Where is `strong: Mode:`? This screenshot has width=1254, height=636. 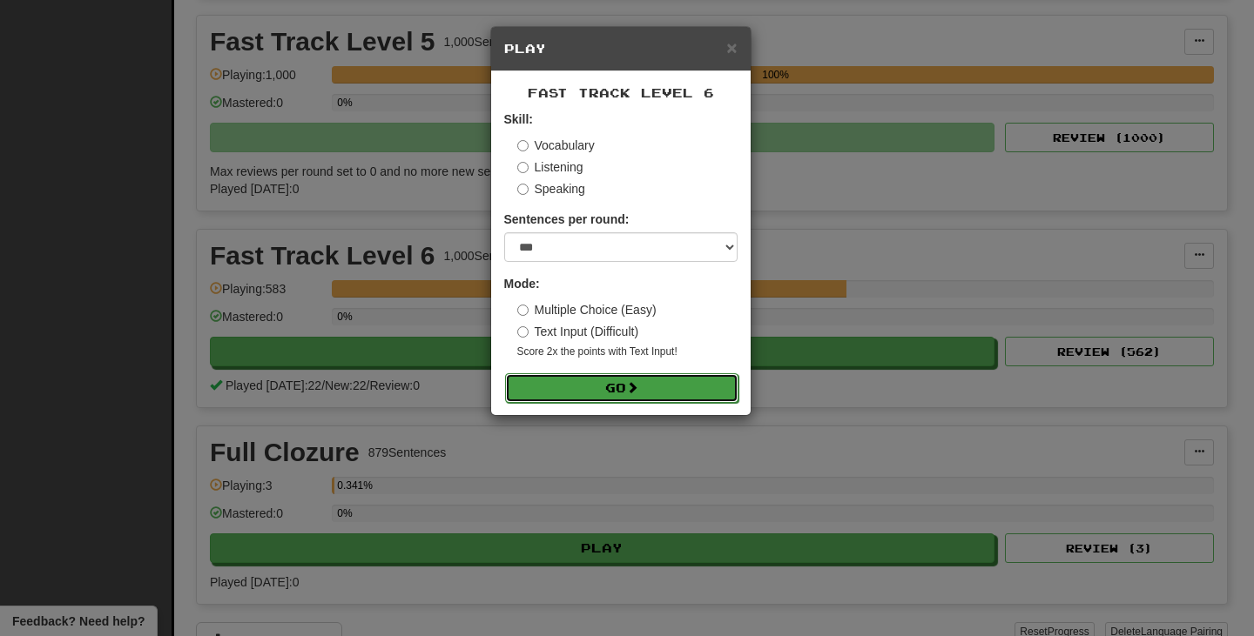
strong: Mode: is located at coordinates (522, 284).